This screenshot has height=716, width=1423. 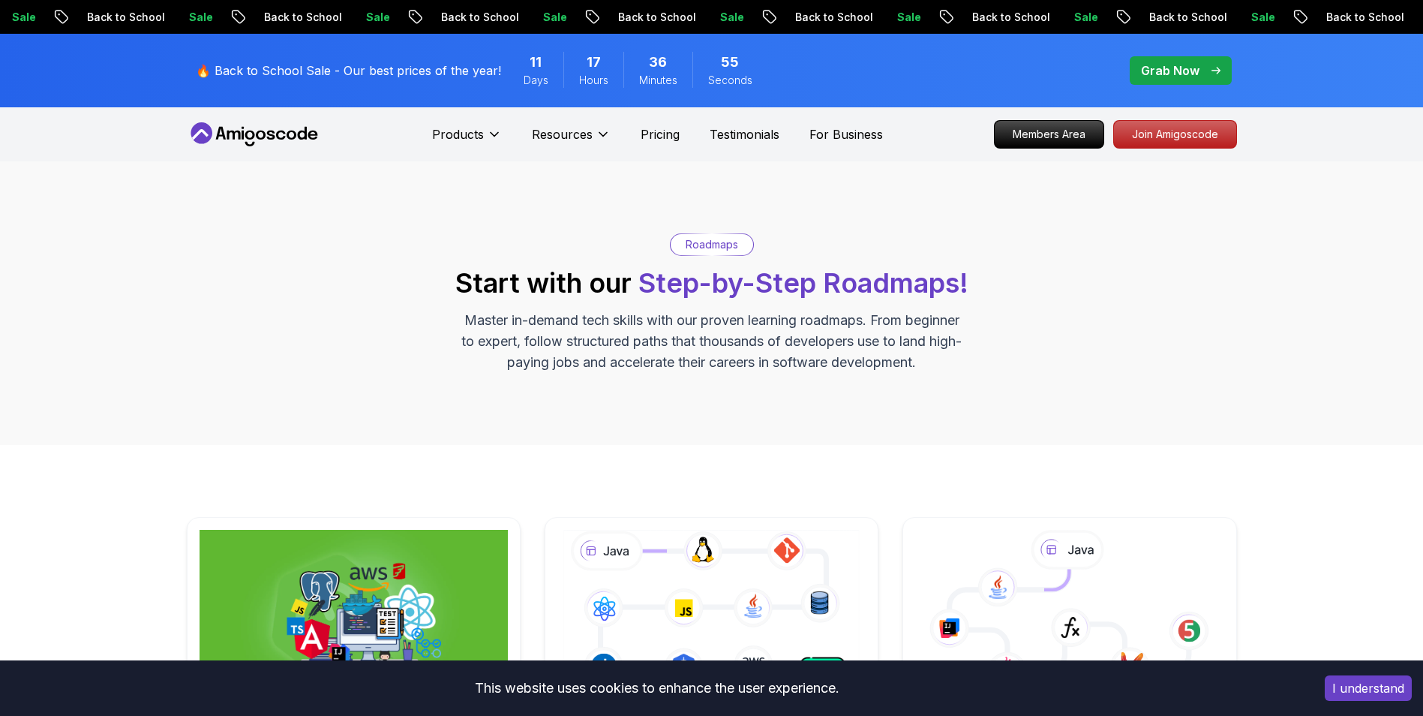 What do you see at coordinates (593, 62) in the screenshot?
I see `span: 17 Hours` at bounding box center [593, 62].